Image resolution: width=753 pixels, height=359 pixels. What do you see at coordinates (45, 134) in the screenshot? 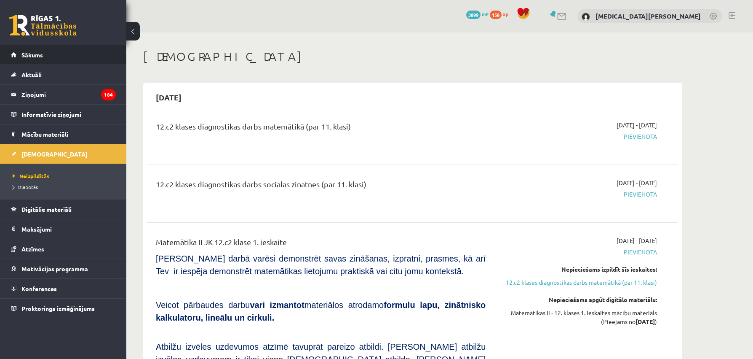
I see `span: Mācību materiāli` at bounding box center [45, 134].